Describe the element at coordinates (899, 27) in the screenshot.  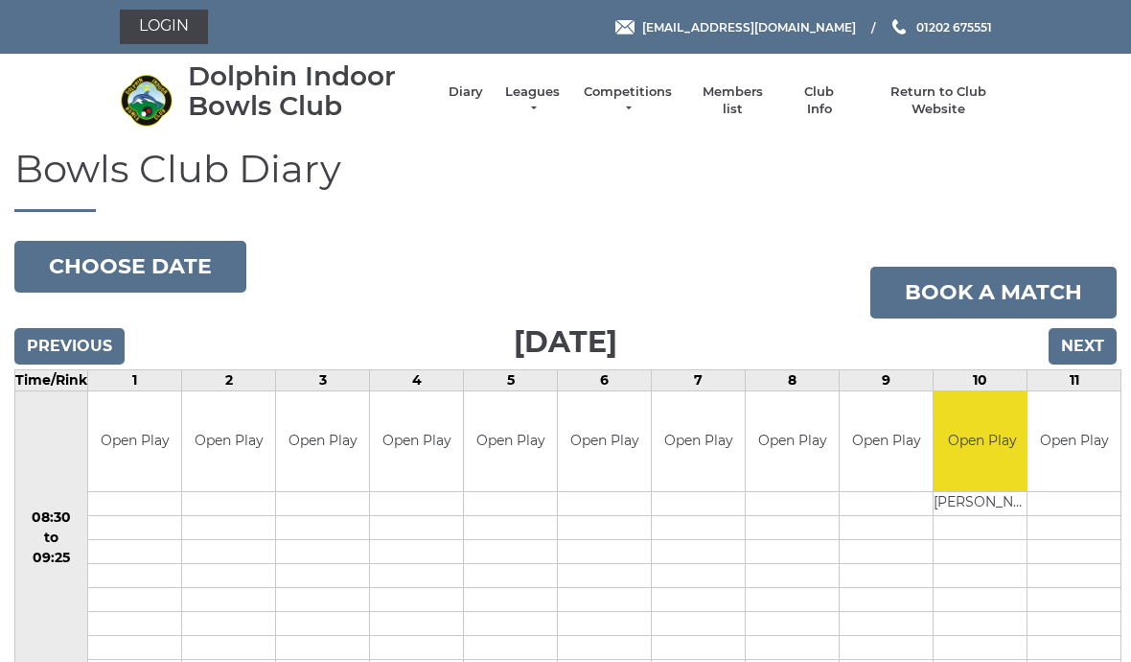
I see `img: Phone us` at that location.